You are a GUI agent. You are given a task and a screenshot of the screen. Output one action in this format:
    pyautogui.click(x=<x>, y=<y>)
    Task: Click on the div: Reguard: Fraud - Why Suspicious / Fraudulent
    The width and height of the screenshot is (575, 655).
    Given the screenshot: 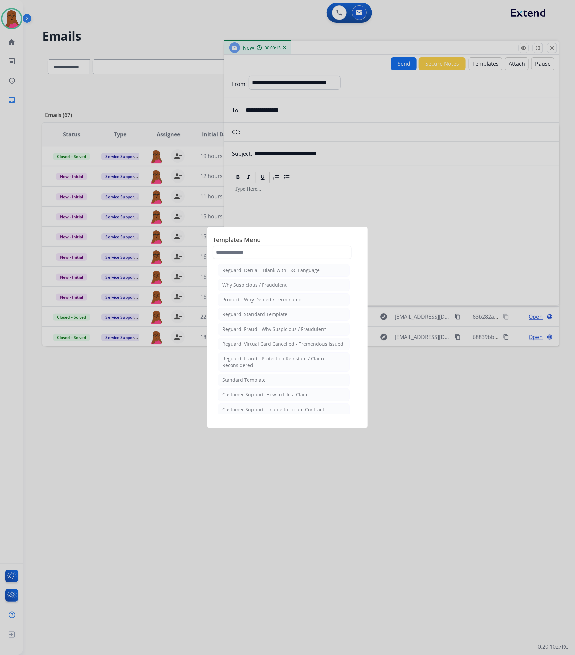 What is the action you would take?
    pyautogui.click(x=274, y=329)
    